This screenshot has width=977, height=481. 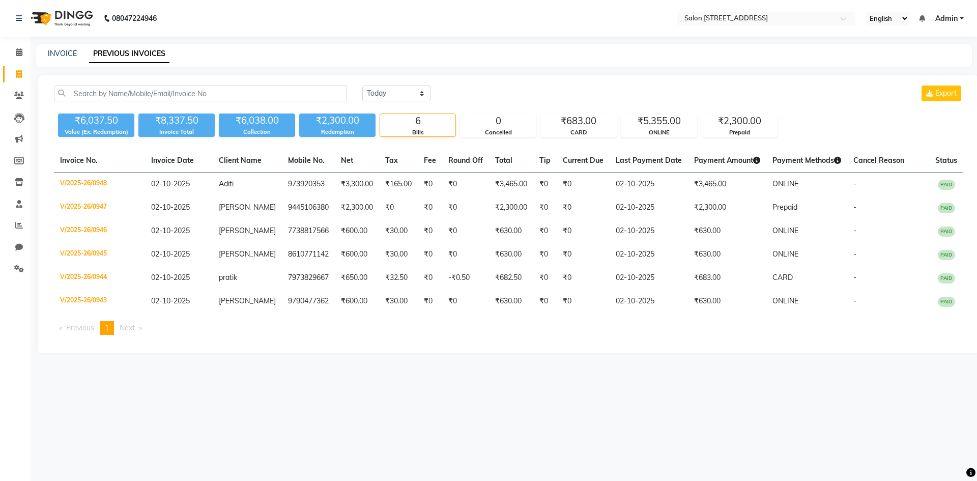 I want to click on span: Round Off, so click(x=466, y=160).